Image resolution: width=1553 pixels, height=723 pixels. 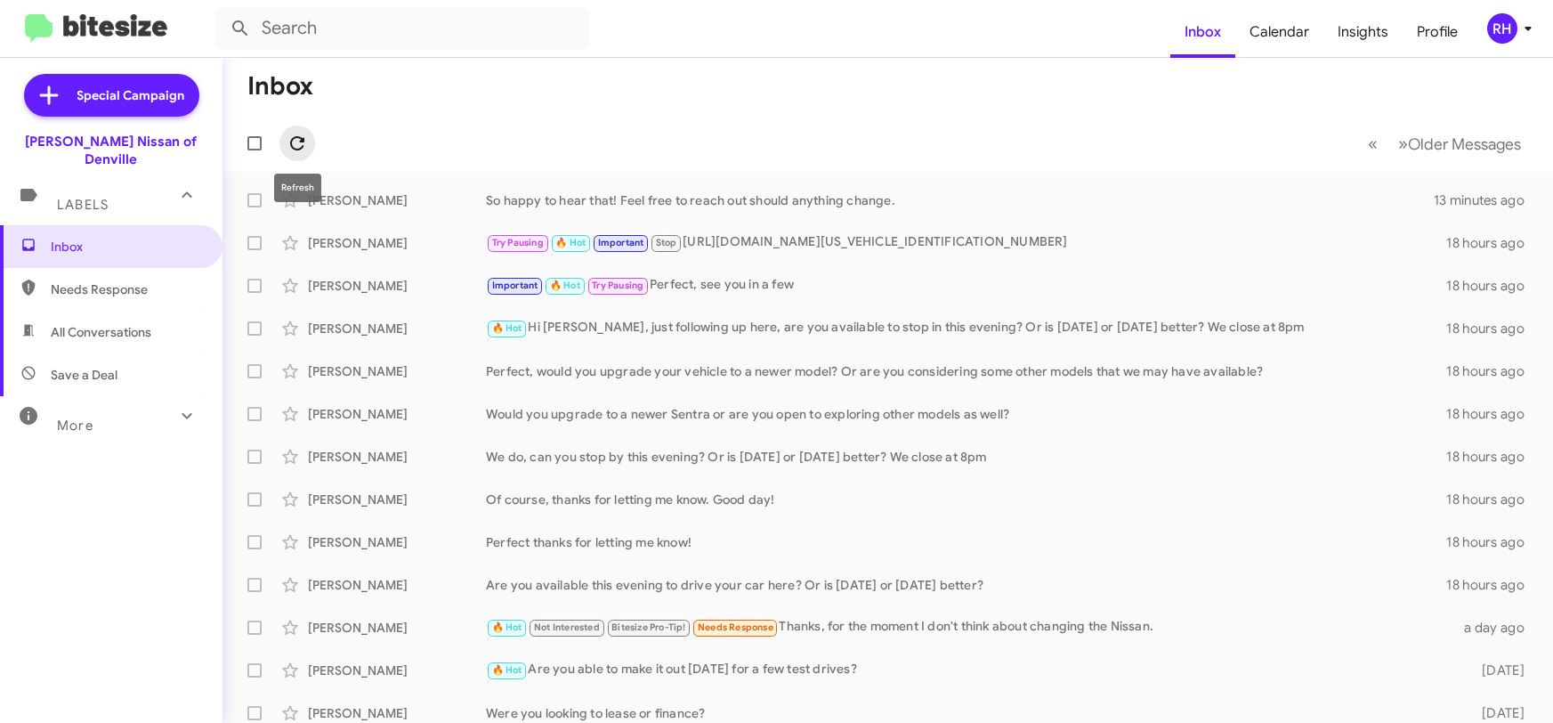 I want to click on button: Previous, so click(x=1372, y=143).